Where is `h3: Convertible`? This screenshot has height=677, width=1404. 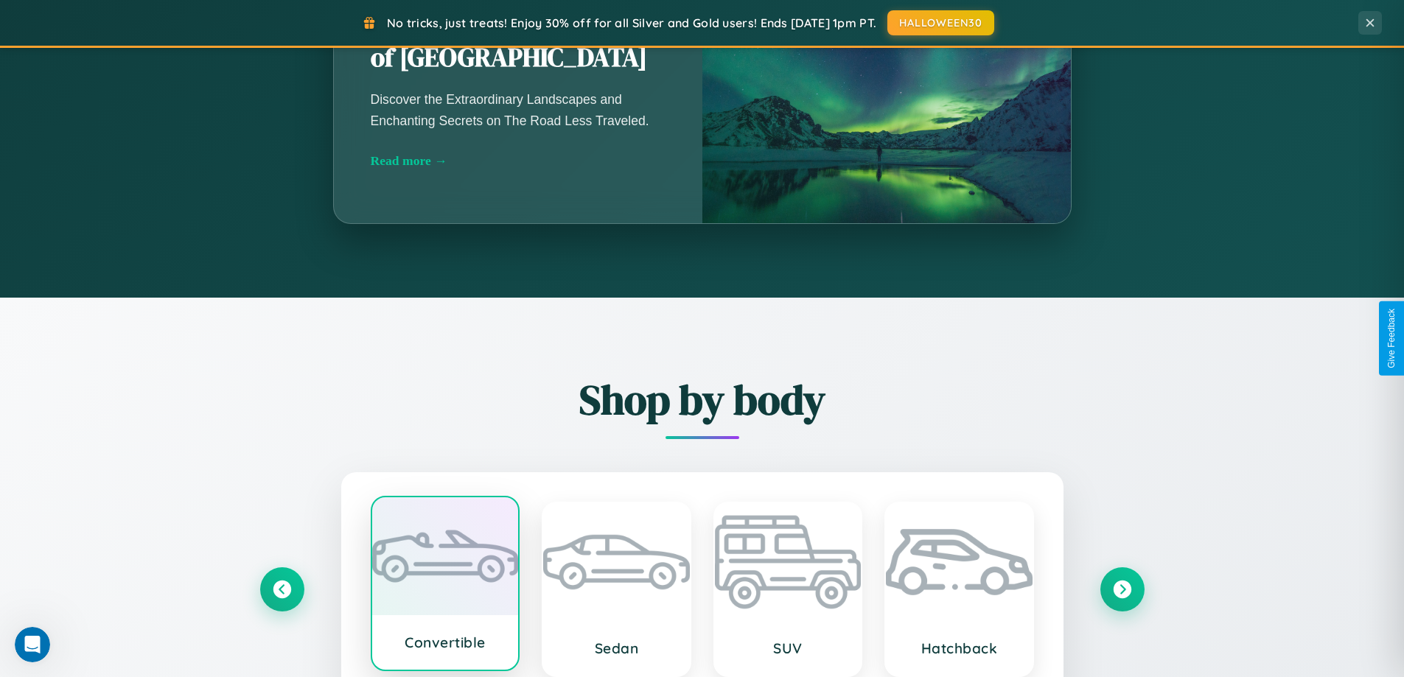 h3: Convertible is located at coordinates (445, 642).